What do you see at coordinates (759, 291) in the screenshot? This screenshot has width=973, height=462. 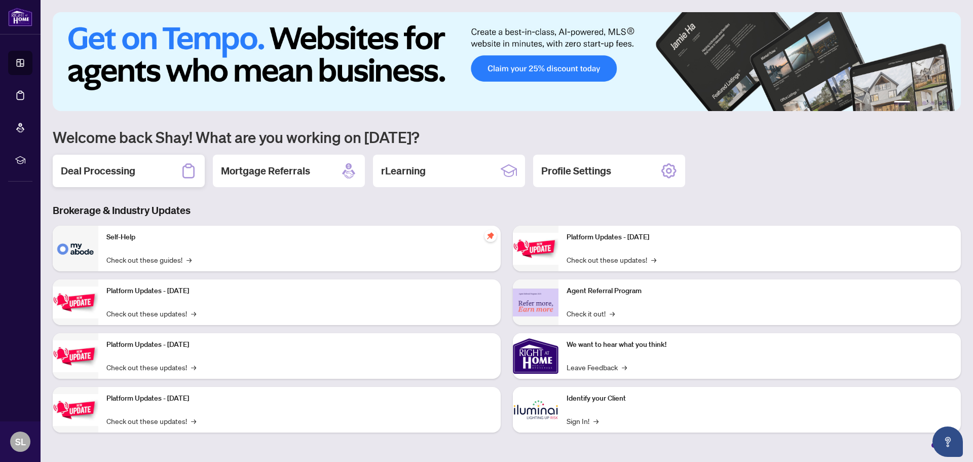 I see `p: Agent Referral Program` at bounding box center [759, 291].